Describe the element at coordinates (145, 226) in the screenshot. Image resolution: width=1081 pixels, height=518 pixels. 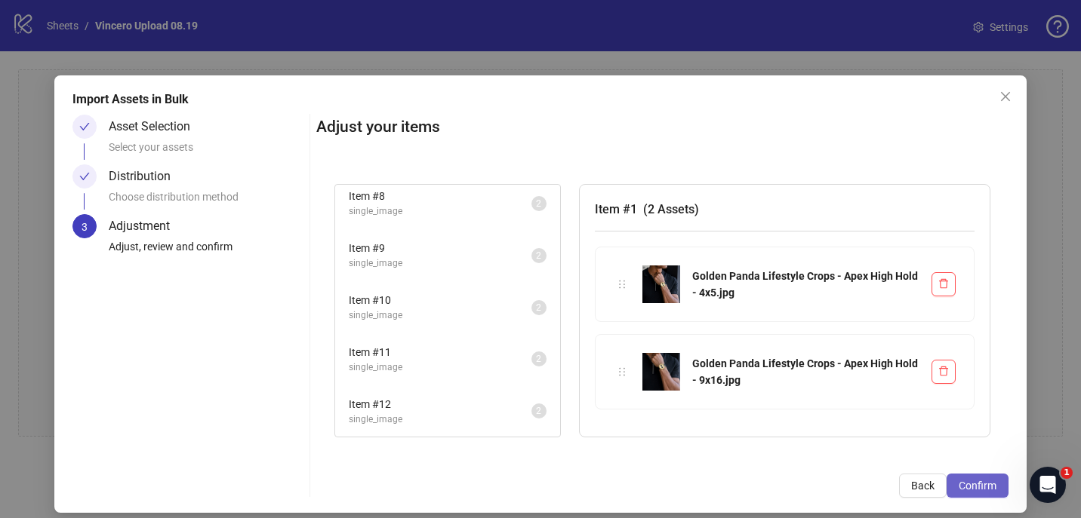
I see `div: Adjustment` at that location.